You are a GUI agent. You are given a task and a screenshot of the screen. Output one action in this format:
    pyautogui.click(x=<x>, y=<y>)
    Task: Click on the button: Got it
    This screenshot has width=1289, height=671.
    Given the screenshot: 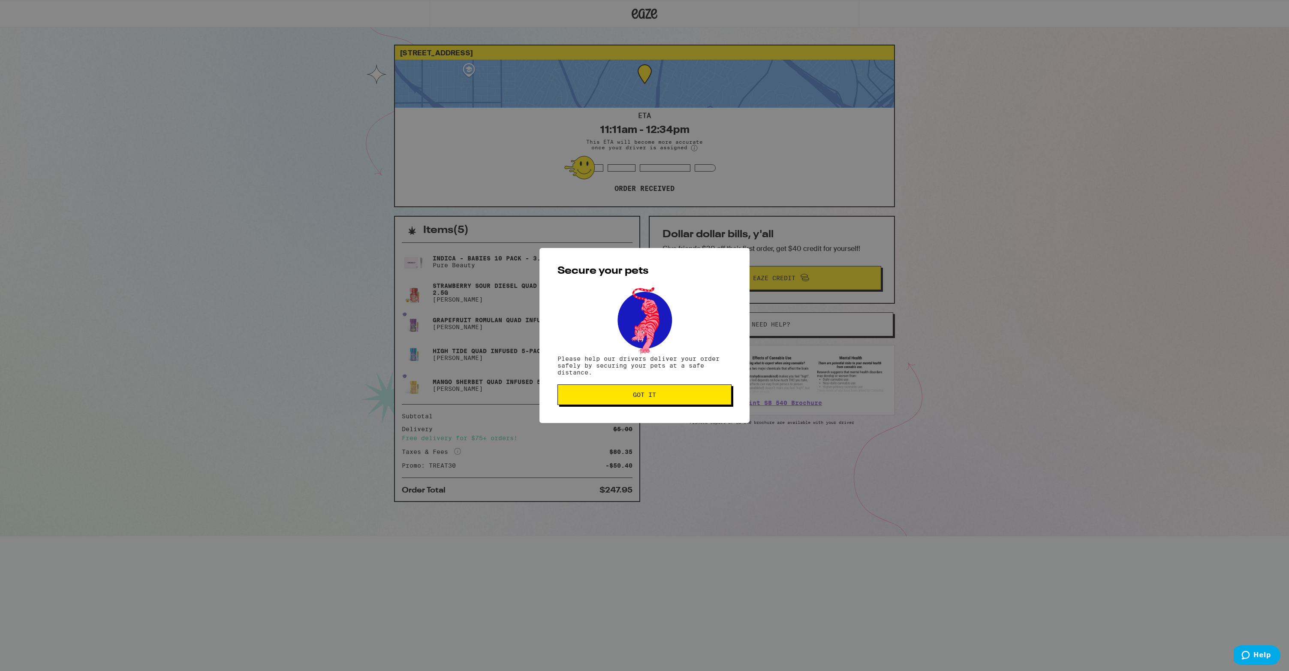 What is the action you would take?
    pyautogui.click(x=644, y=394)
    